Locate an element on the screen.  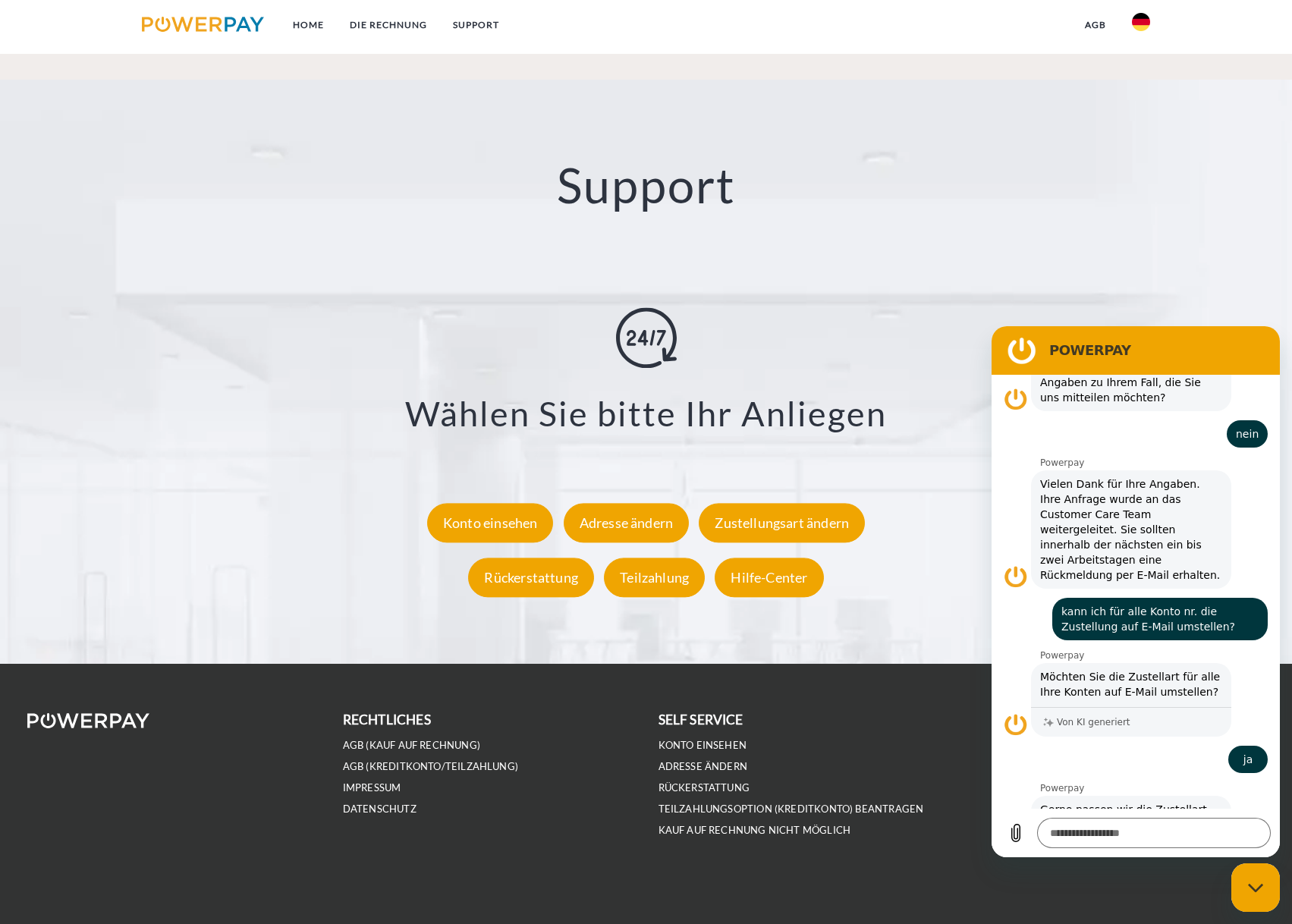
b: rechtliches is located at coordinates (386, 719).